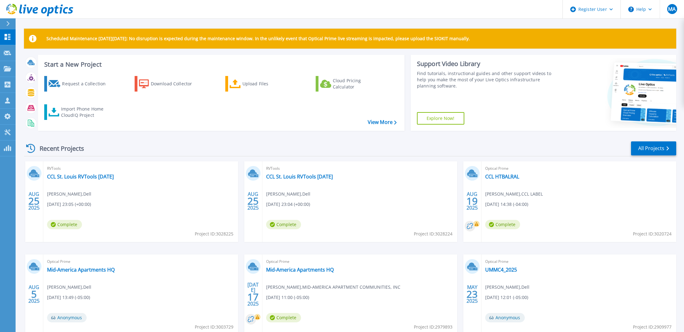 The image size is (684, 332). I want to click on div: Download Collector, so click(176, 84).